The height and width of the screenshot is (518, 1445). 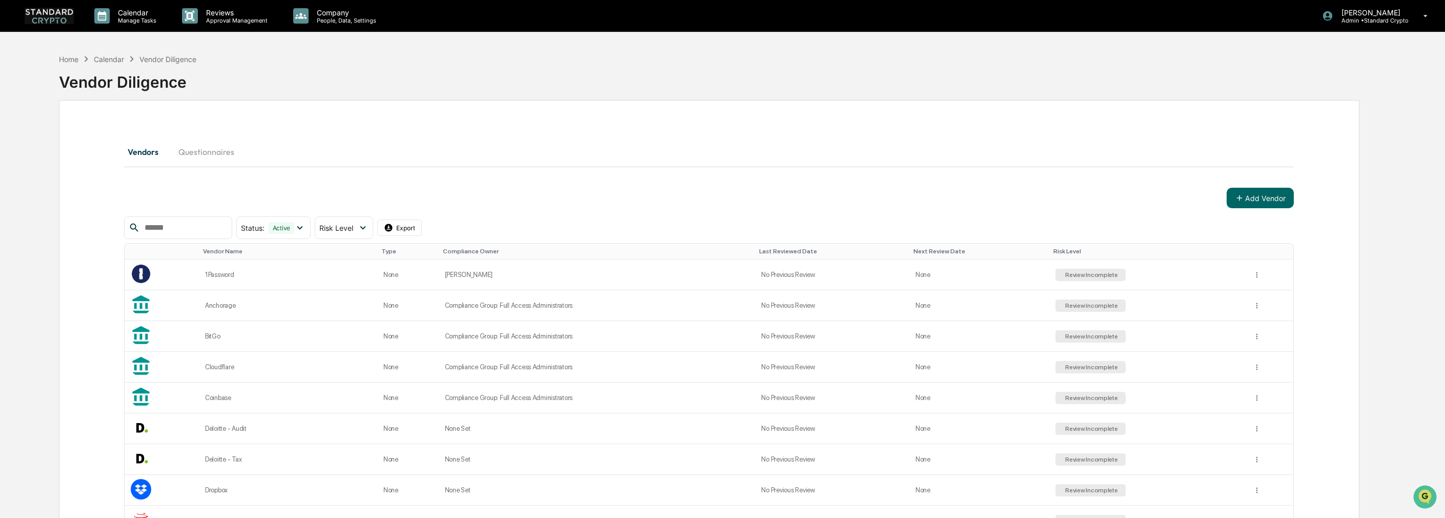 What do you see at coordinates (336, 228) in the screenshot?
I see `span: Risk Level` at bounding box center [336, 228].